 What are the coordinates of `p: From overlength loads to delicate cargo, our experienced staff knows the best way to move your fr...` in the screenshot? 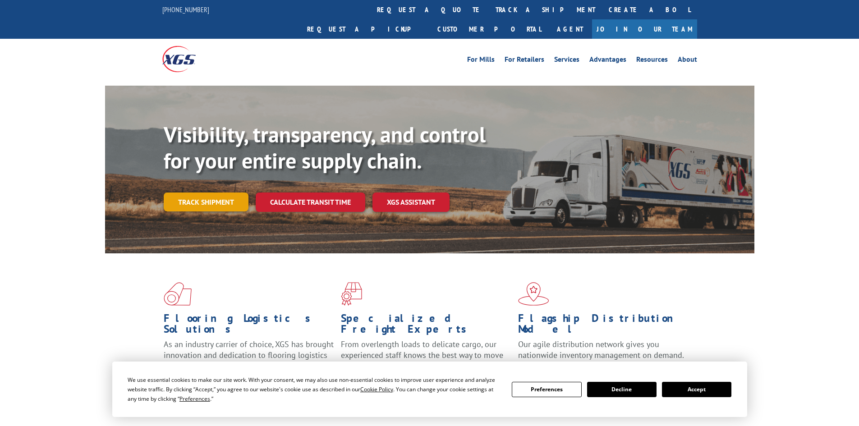 It's located at (426, 359).